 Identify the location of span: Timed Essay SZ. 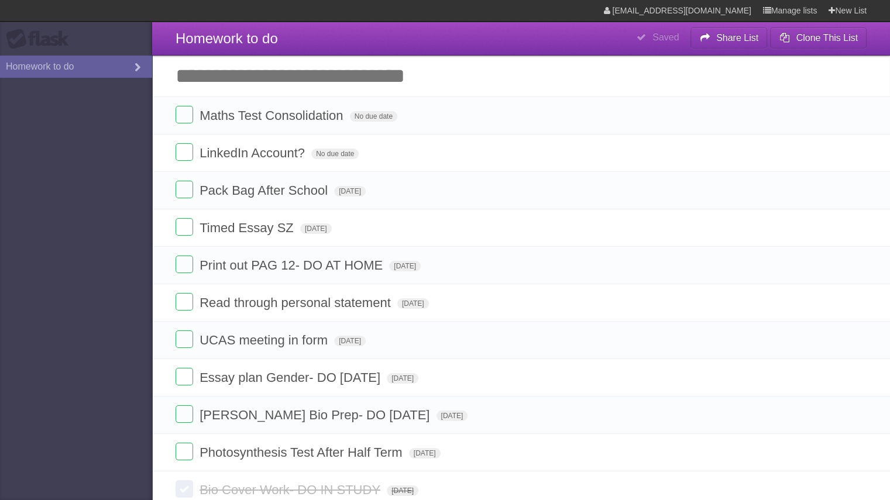
(248, 228).